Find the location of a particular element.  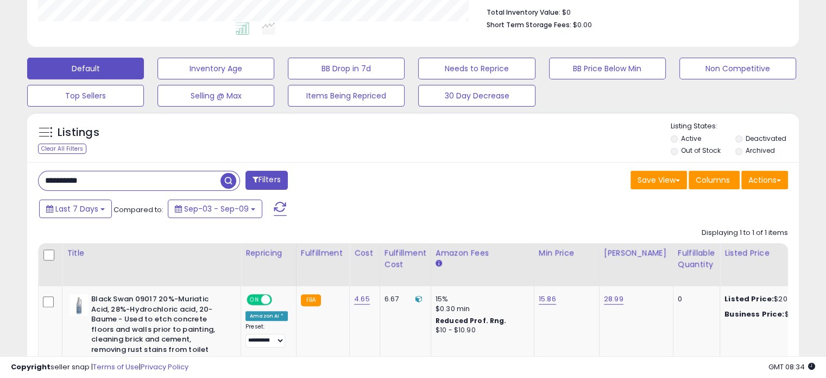

div: $20.40 is located at coordinates (770, 299).